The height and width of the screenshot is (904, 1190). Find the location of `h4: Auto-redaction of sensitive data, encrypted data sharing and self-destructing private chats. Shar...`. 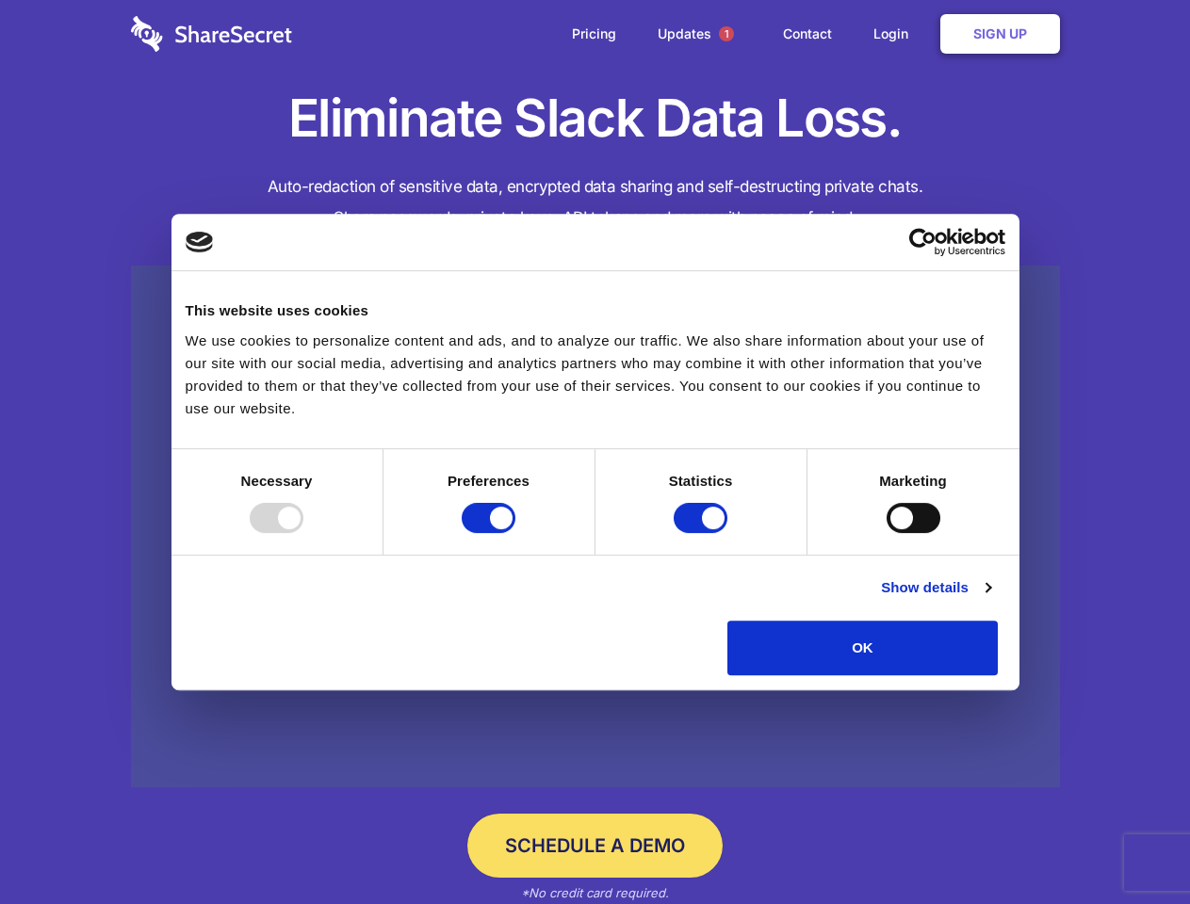

h4: Auto-redaction of sensitive data, encrypted data sharing and self-destructing private chats. Shar... is located at coordinates (595, 202).